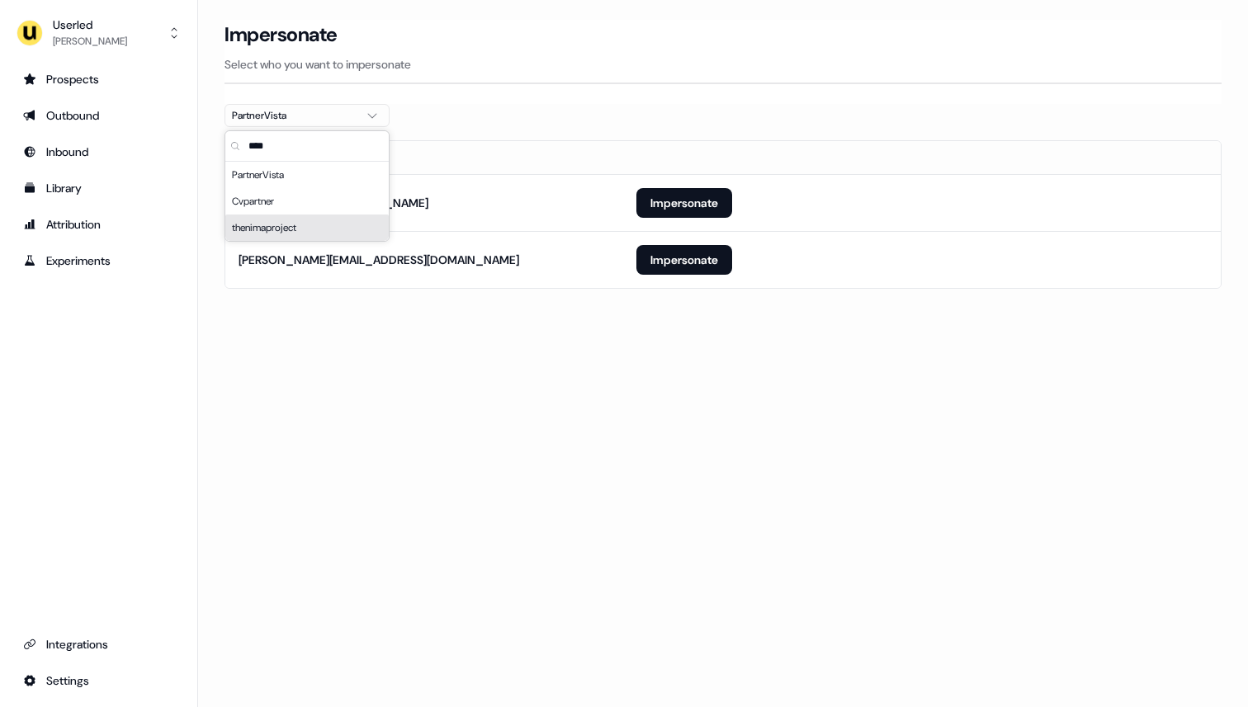 The image size is (1248, 707). I want to click on a: Go to experiments, so click(98, 261).